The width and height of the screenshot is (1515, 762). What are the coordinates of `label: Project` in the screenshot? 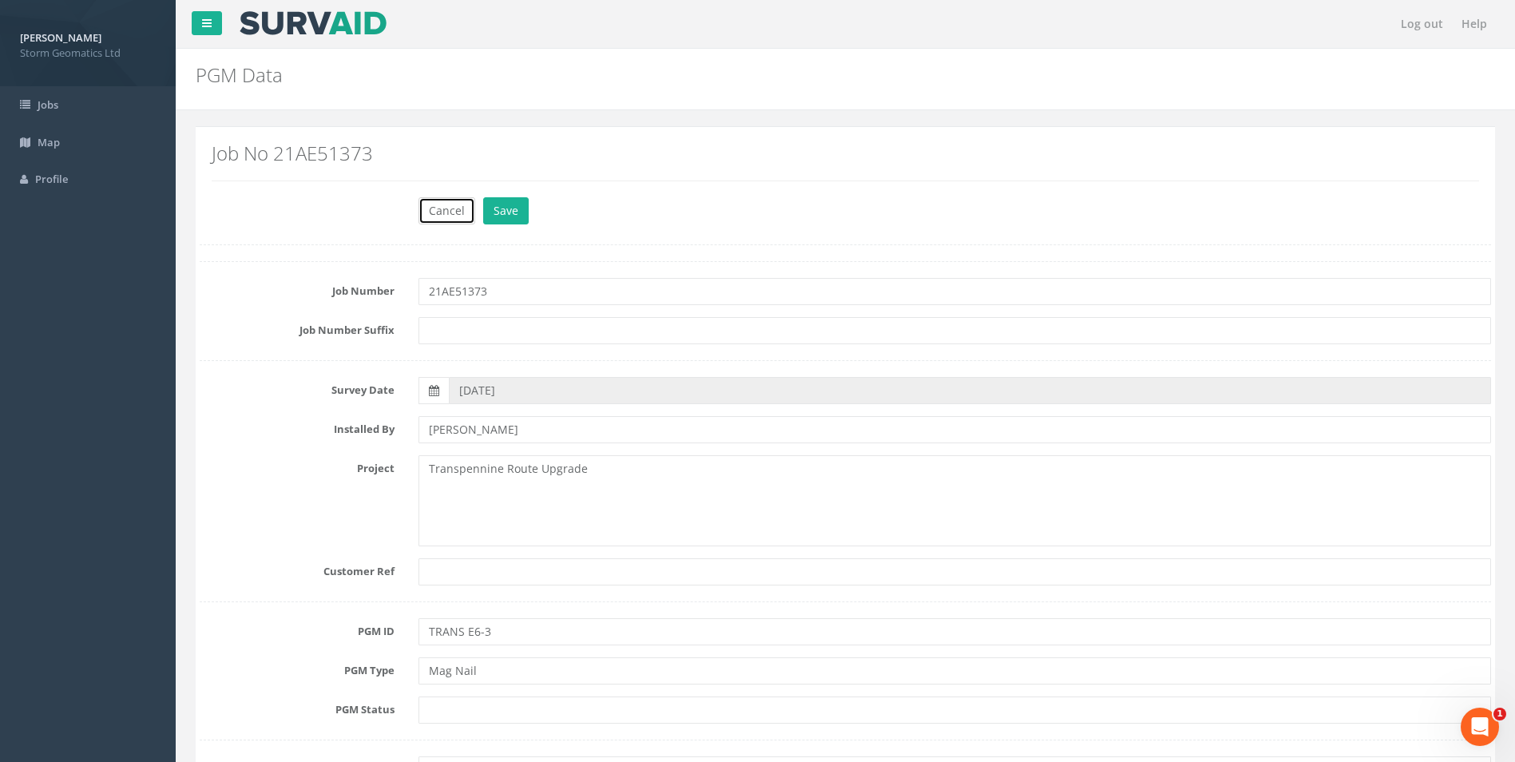 It's located at (297, 466).